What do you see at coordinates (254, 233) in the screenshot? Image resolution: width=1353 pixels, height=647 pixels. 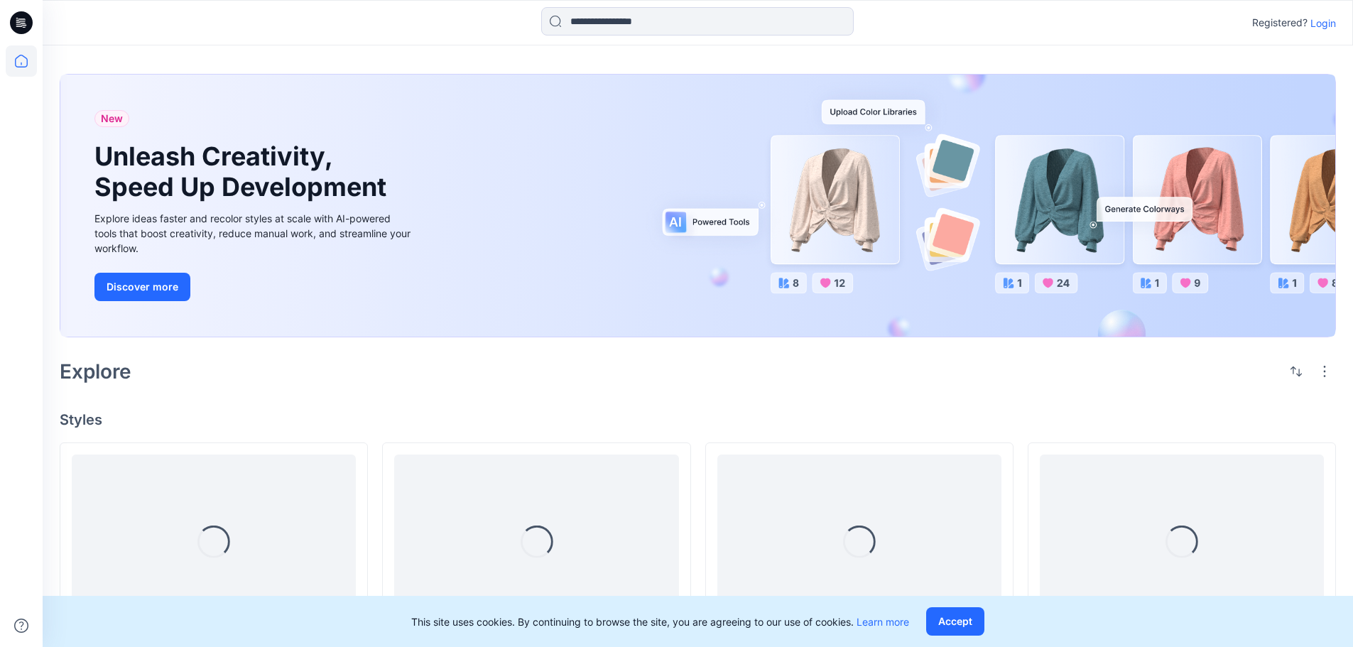 I see `div: Explore ideas faster and recolor styles at scale with AI-powered tools that boost creativity, red...` at bounding box center [254, 233].